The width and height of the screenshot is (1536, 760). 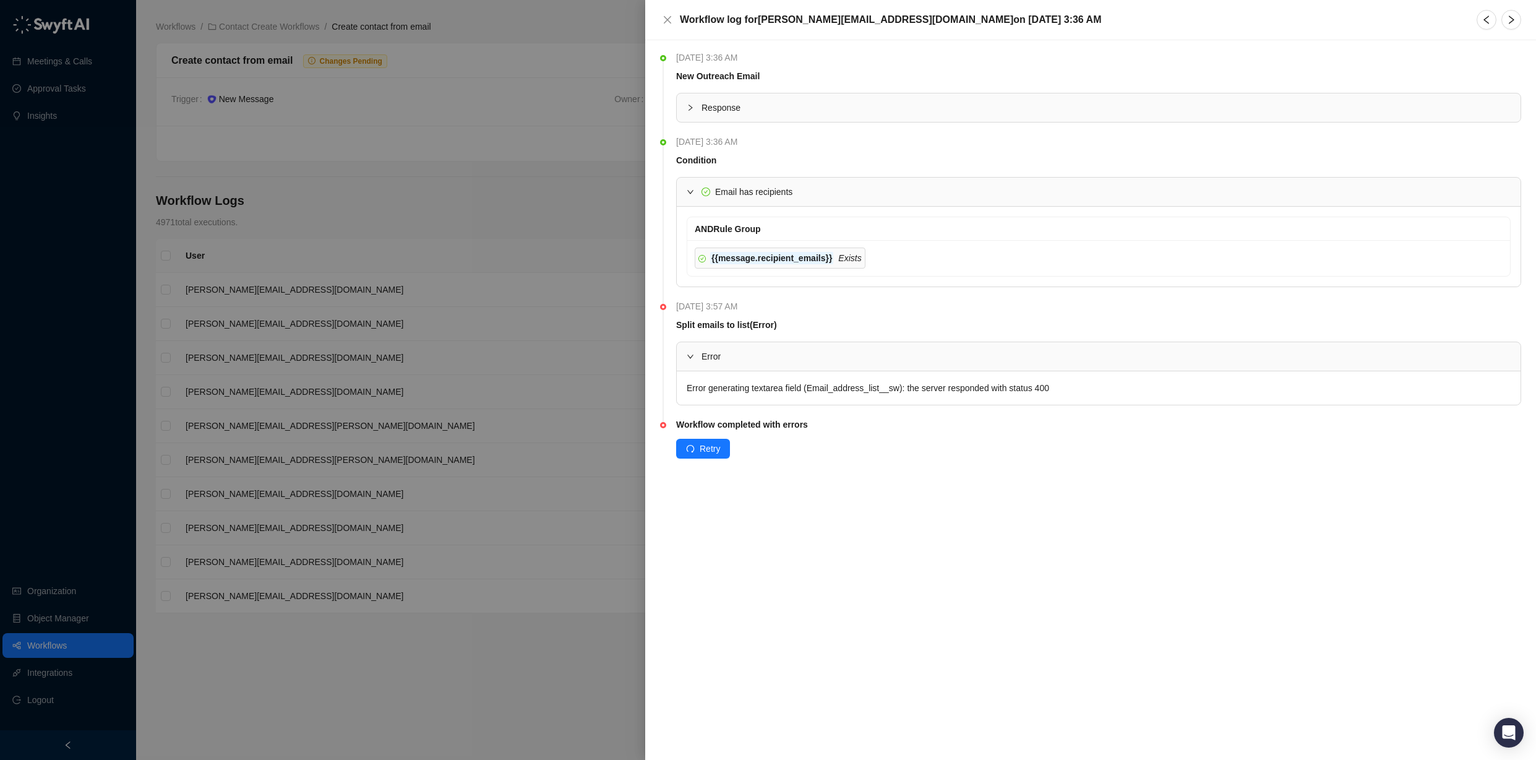 I want to click on button: Retry, so click(x=703, y=449).